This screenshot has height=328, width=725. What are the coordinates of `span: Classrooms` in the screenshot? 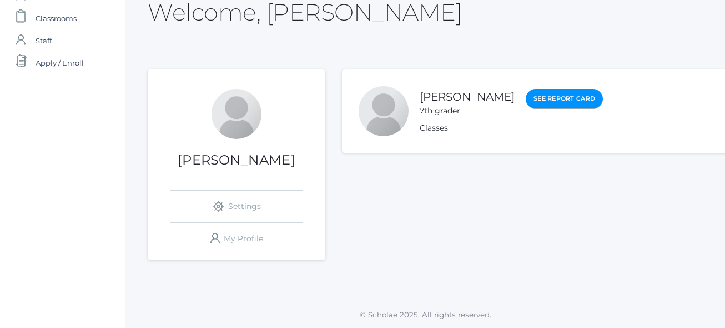 It's located at (56, 18).